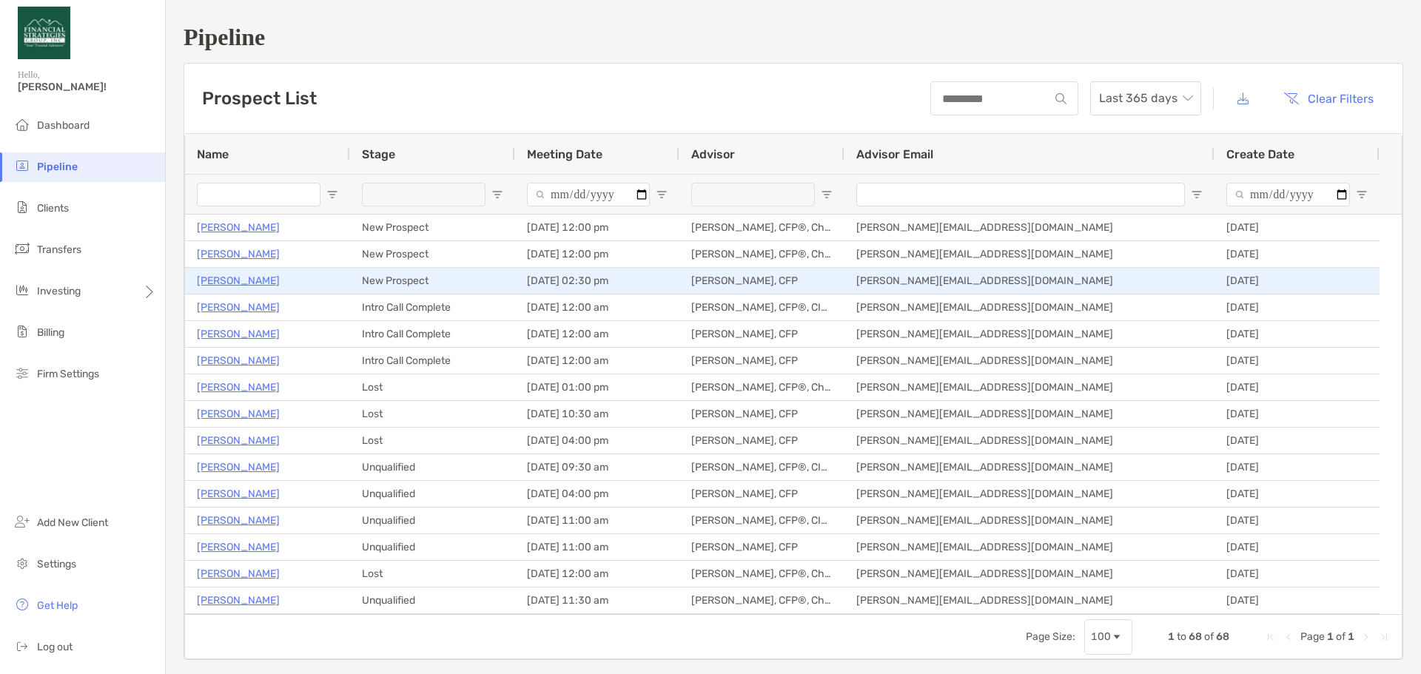 The width and height of the screenshot is (1421, 674). I want to click on img: transfers icon, so click(22, 249).